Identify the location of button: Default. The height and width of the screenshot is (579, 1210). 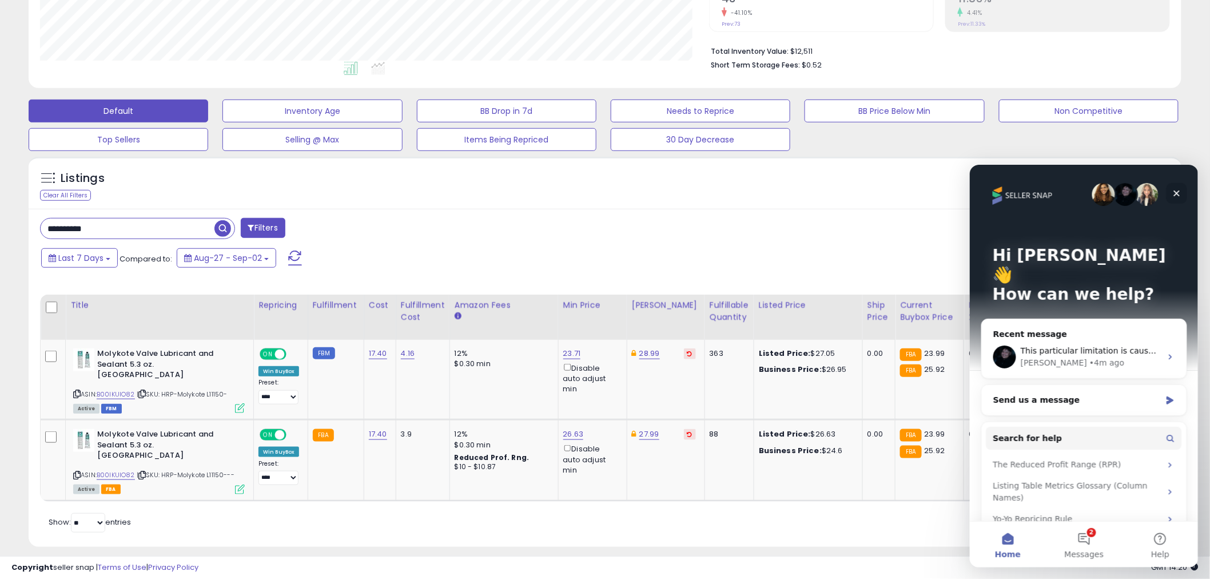
(118, 111).